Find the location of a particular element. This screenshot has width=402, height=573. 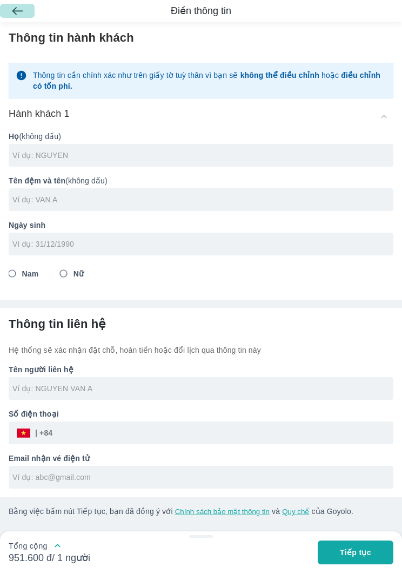

p: Thông tin cần chính xác như trên giấy tờ tuỳ thân vì bạn sẽ hoặc is located at coordinates (210, 81).